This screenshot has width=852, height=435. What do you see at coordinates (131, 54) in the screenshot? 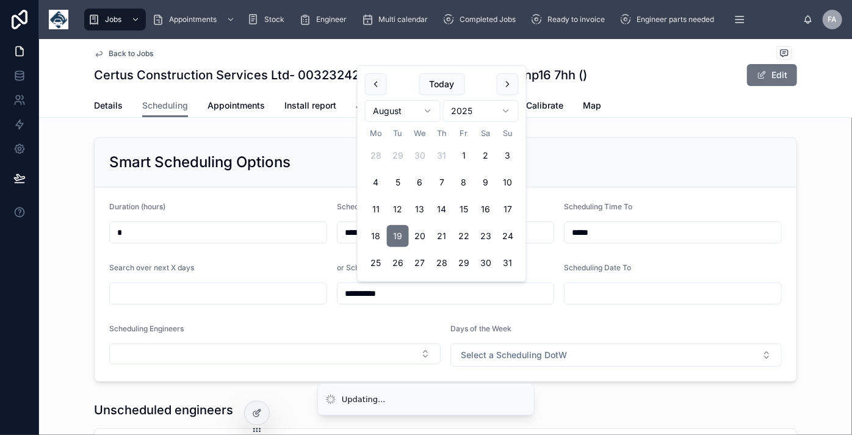
I see `span: Back to Jobs` at bounding box center [131, 54].